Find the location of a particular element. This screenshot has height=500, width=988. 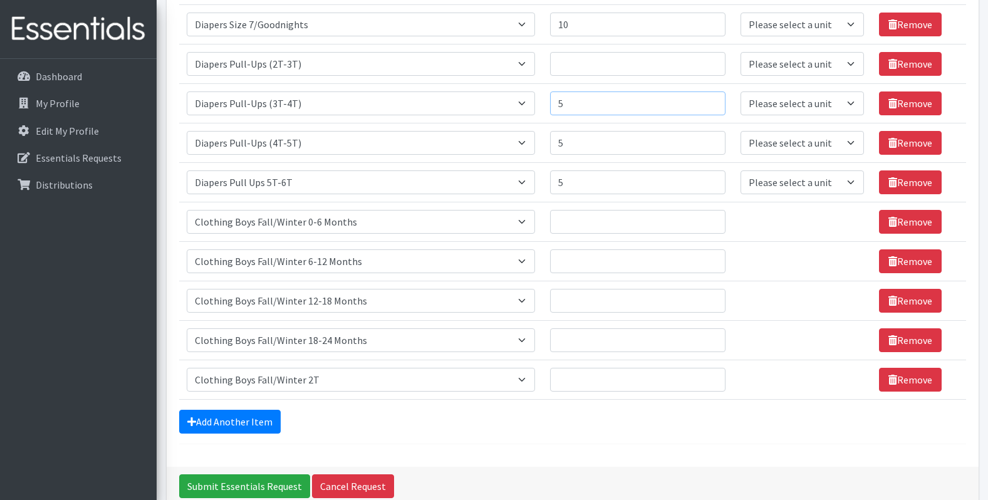

a: Dashboard is located at coordinates (78, 76).